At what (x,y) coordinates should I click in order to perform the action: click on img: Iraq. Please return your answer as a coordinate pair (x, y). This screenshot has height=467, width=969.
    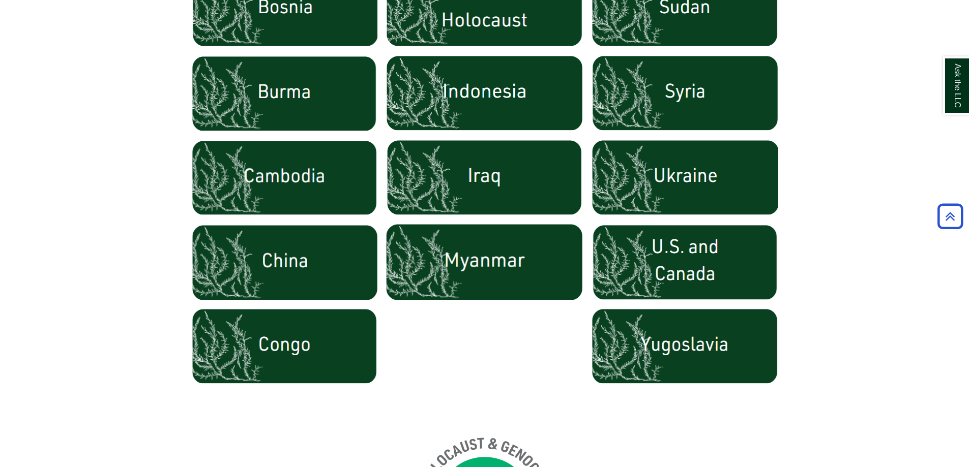
    Looking at the image, I should click on (484, 178).